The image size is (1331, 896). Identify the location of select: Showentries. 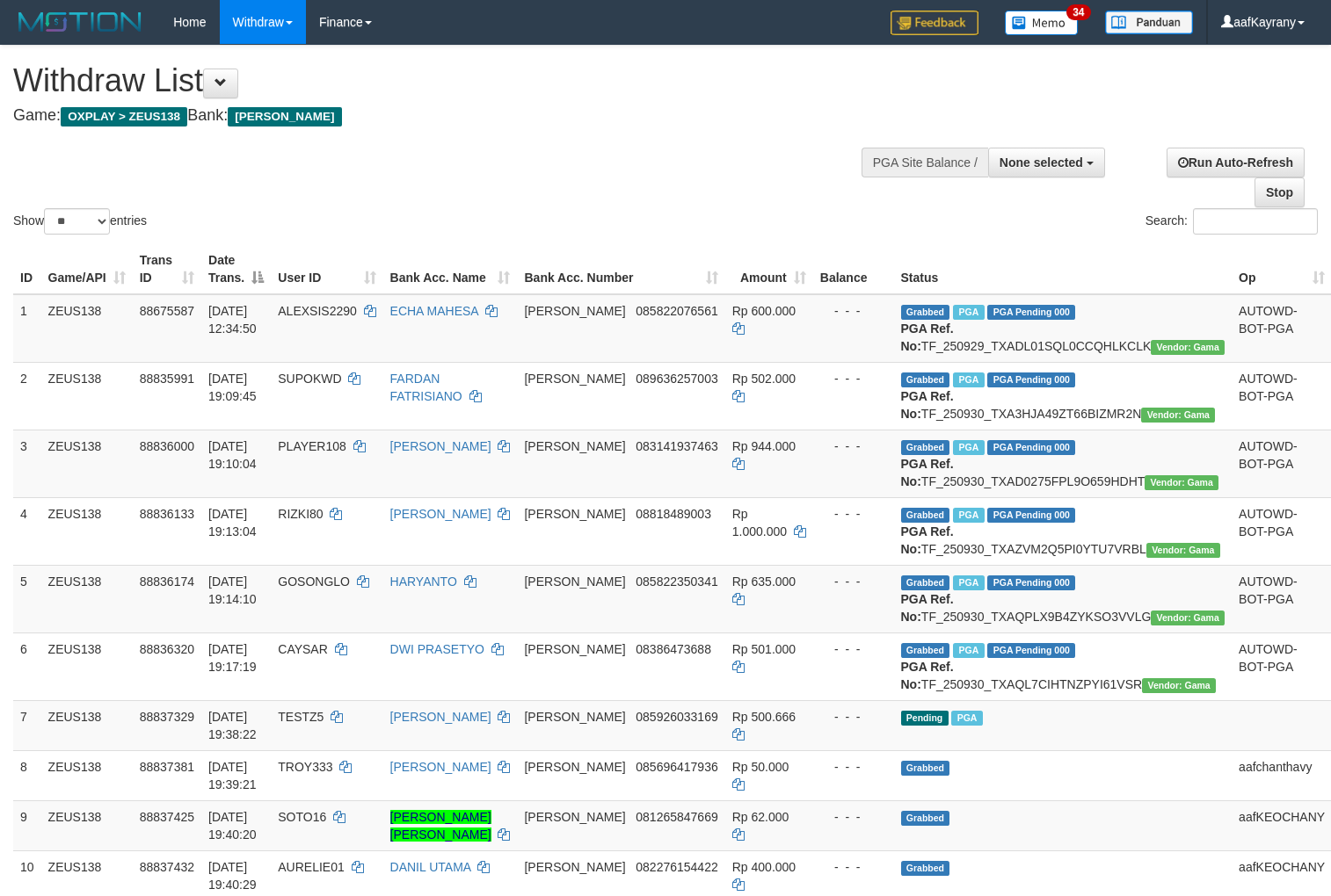
(76, 221).